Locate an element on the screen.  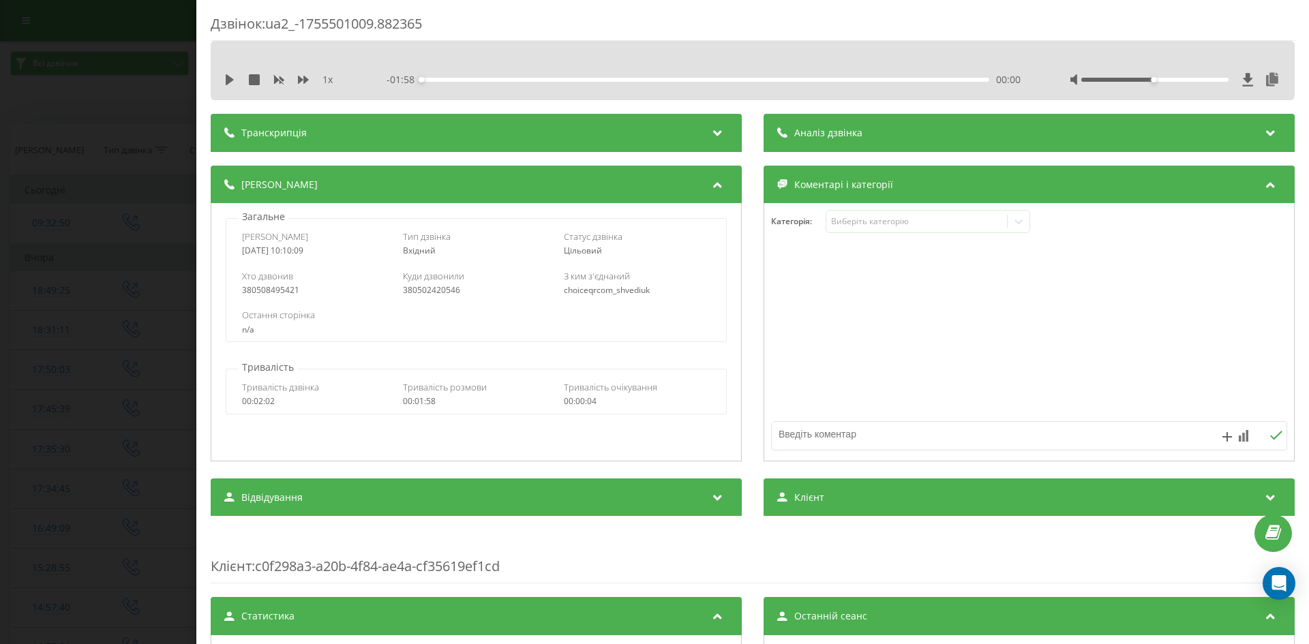
span: Статус дзвінка is located at coordinates (593, 237).